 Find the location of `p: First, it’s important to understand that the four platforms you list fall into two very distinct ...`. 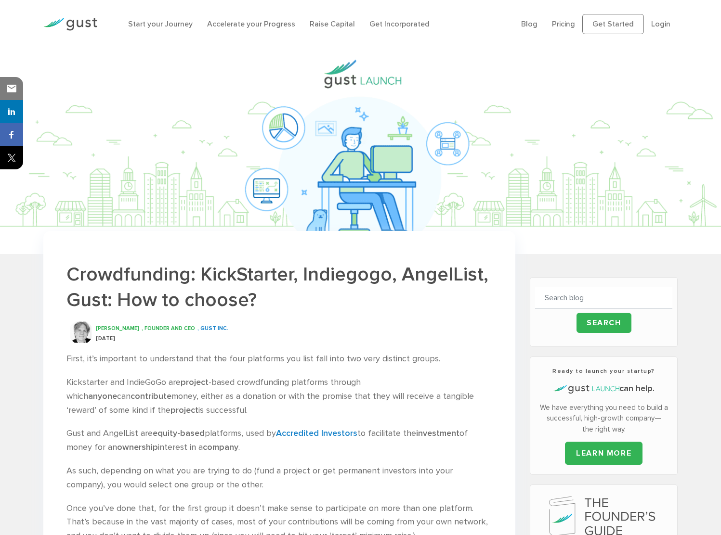

p: First, it’s important to understand that the four platforms you list fall into two very distinct ... is located at coordinates (279, 359).